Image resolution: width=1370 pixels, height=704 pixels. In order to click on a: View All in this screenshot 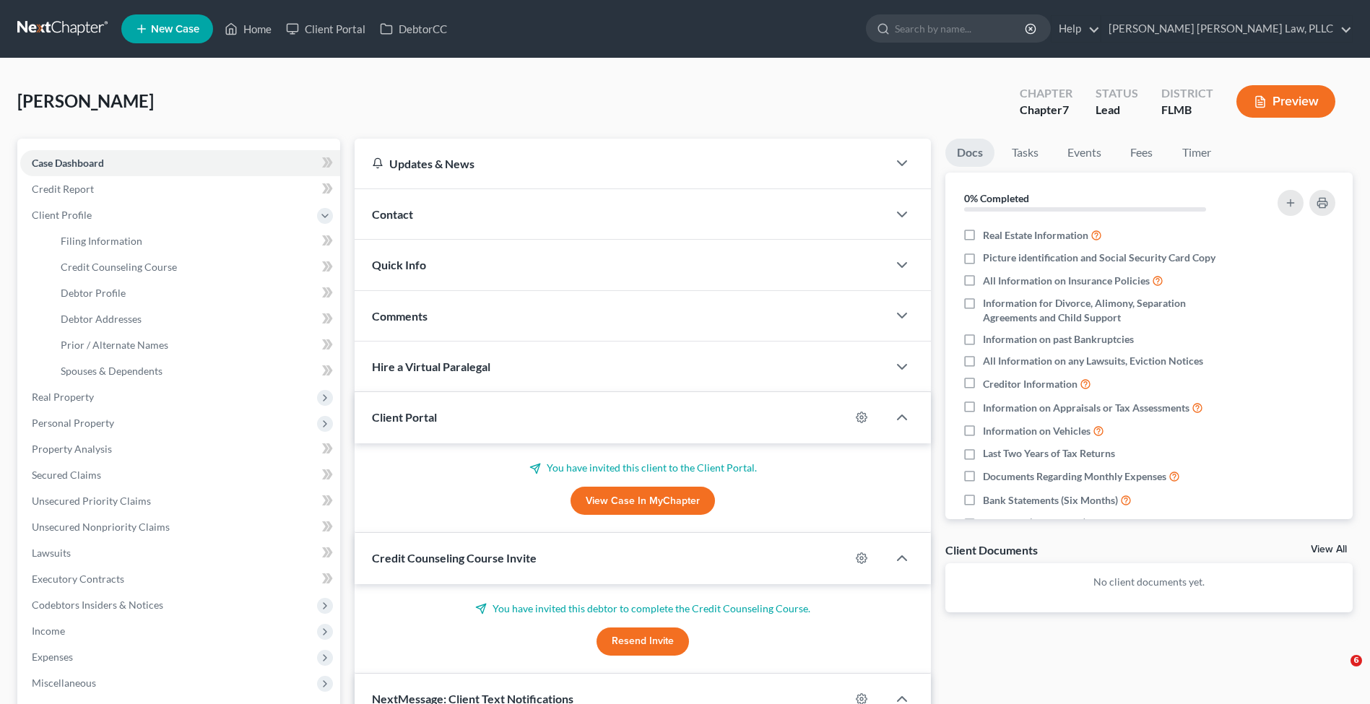, I will do `click(1329, 550)`.